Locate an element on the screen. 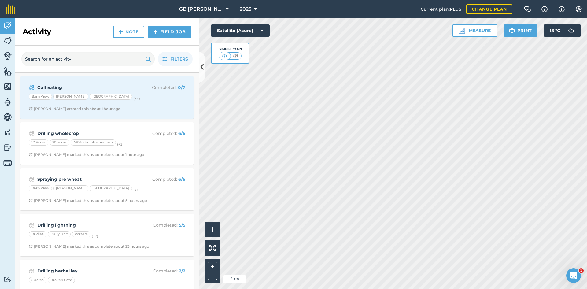  a: Change plan is located at coordinates (490, 9).